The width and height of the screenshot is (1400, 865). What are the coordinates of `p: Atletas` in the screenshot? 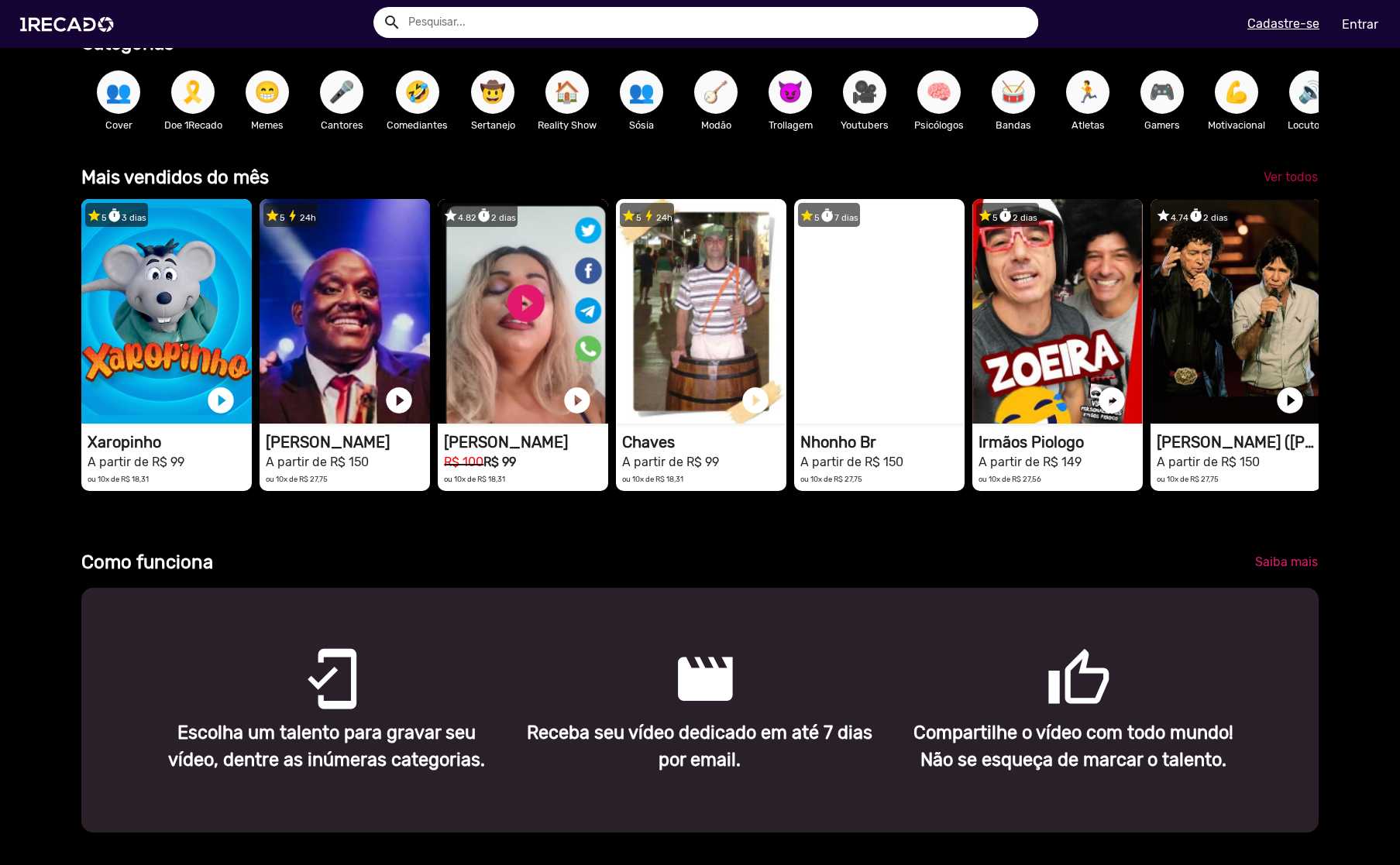 It's located at (1088, 125).